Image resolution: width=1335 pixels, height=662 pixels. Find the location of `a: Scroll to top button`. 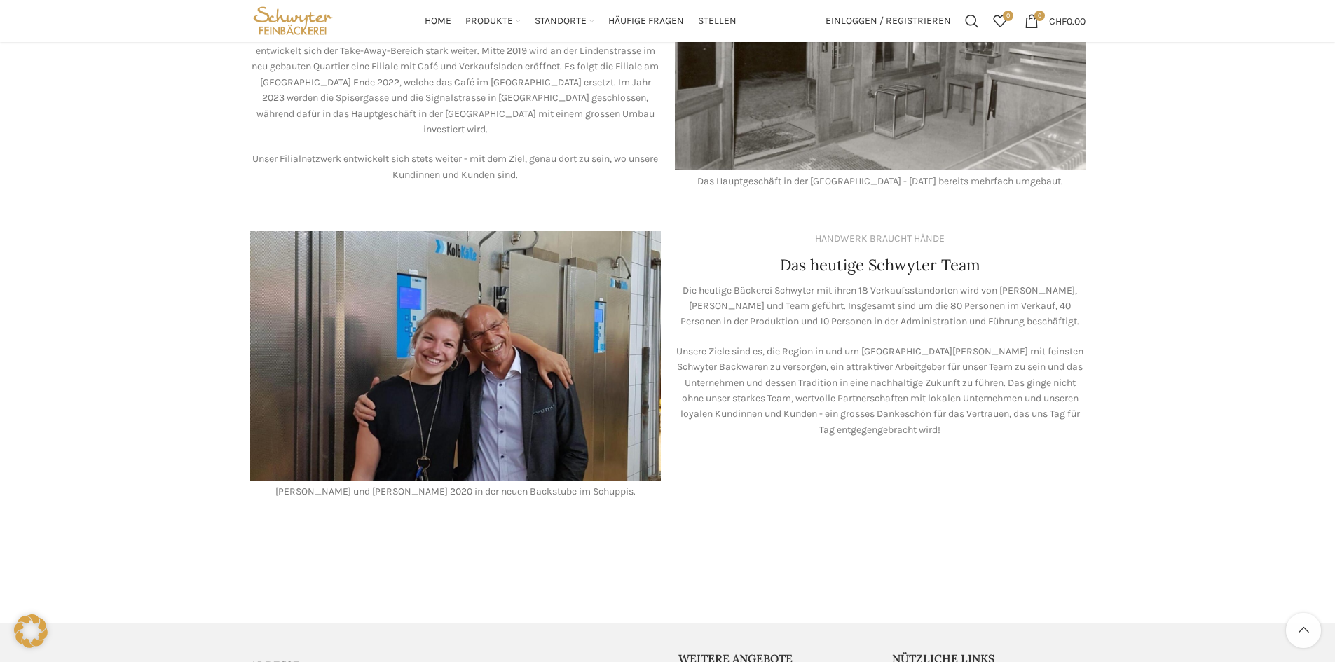

a: Scroll to top button is located at coordinates (1304, 631).